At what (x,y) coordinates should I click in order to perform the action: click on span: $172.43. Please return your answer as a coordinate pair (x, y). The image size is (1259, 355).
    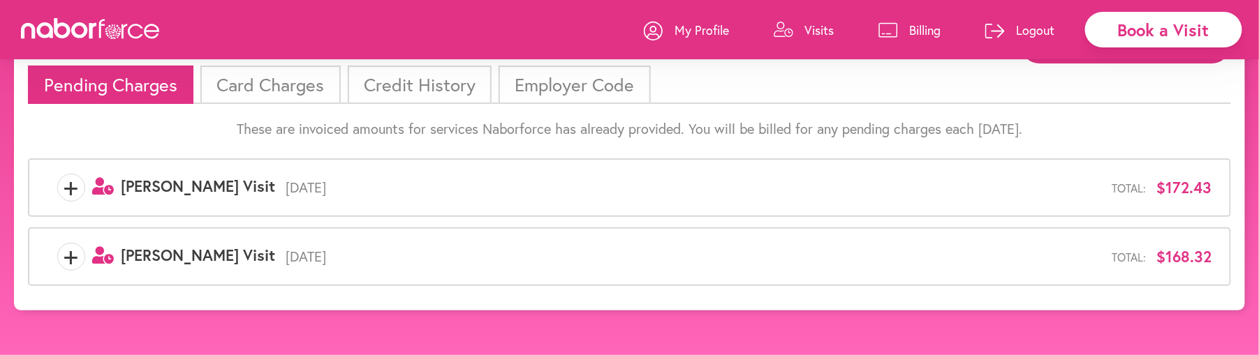
    Looking at the image, I should click on (1184, 188).